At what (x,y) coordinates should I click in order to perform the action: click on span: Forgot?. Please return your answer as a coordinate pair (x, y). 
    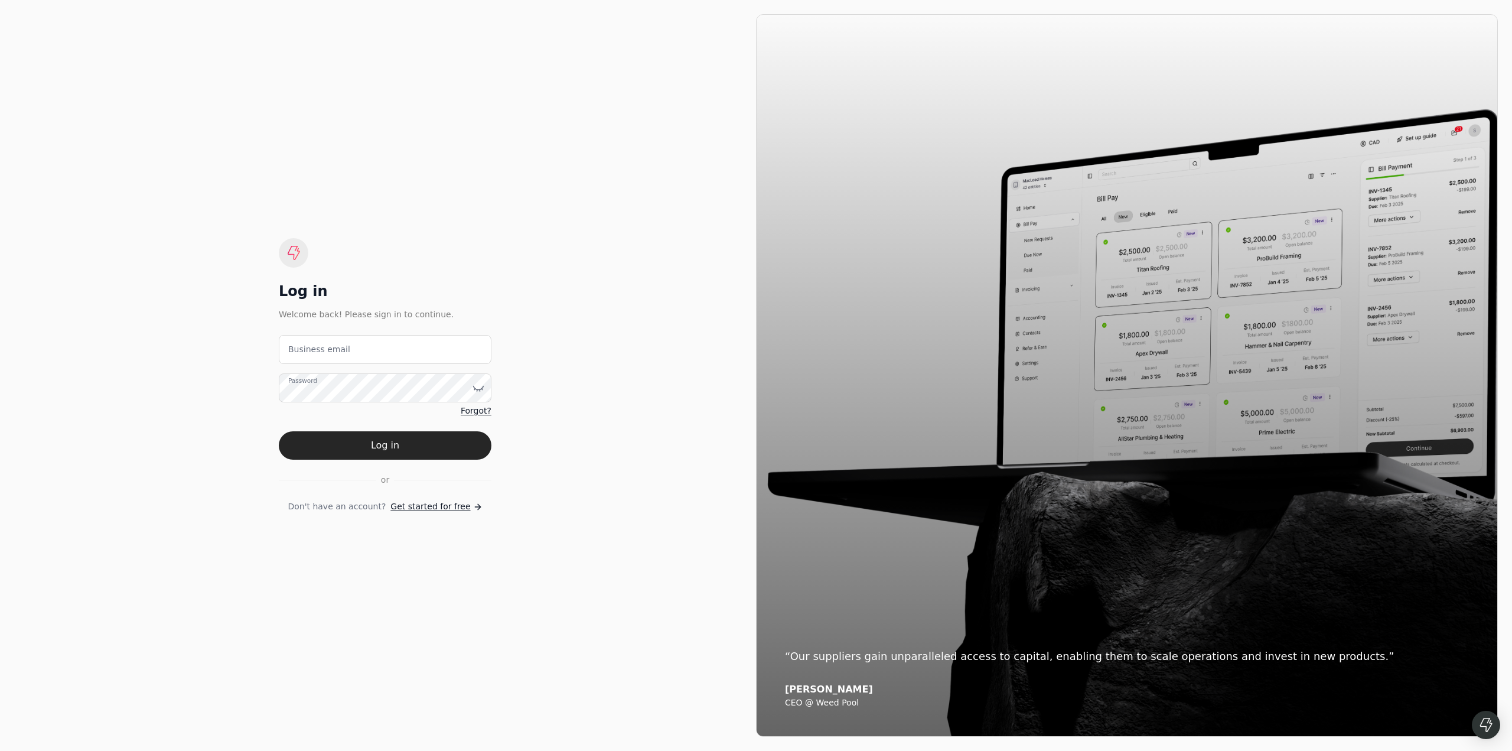
    Looking at the image, I should click on (476, 410).